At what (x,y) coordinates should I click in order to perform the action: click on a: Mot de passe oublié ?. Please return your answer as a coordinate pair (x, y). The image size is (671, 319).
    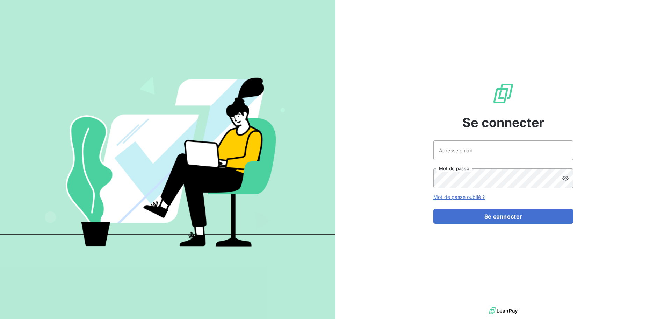
    Looking at the image, I should click on (459, 197).